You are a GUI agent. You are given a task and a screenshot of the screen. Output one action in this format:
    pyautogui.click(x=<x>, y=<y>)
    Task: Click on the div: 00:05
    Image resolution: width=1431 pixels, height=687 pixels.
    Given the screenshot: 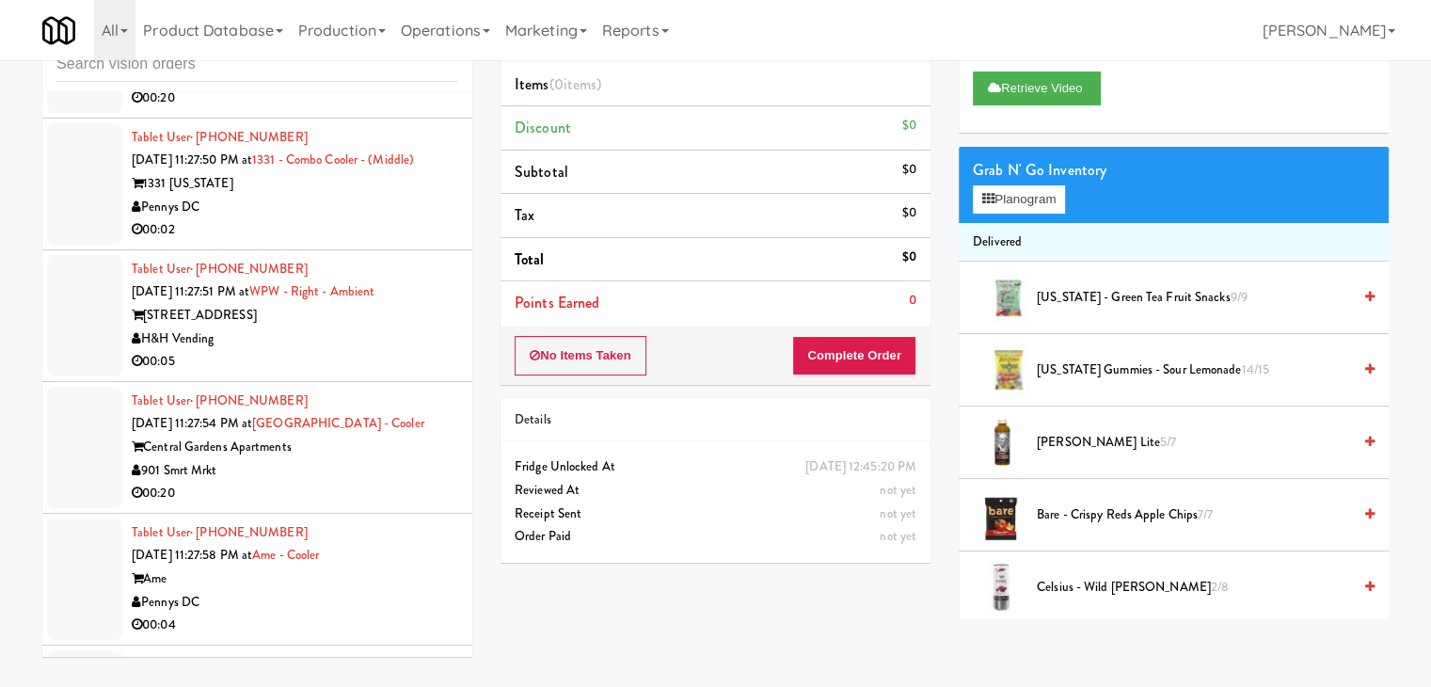 What is the action you would take?
    pyautogui.click(x=295, y=361)
    